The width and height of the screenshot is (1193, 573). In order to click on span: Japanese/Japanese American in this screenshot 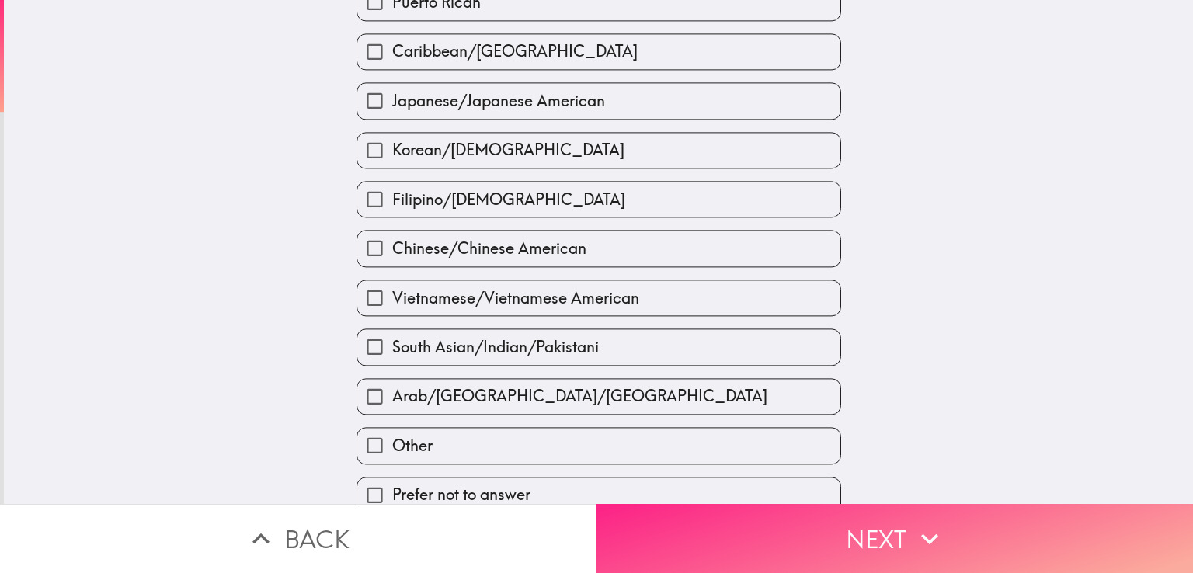, I will do `click(498, 101)`.